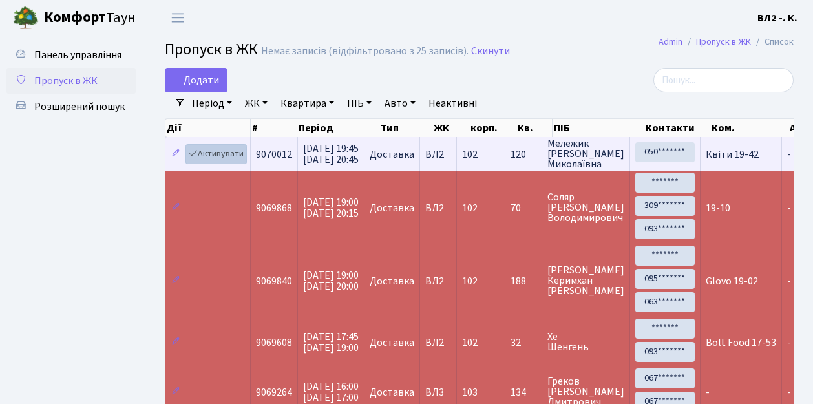 Image resolution: width=813 pixels, height=404 pixels. Describe the element at coordinates (777, 18) in the screenshot. I see `a: ВЛ2 -. К.` at that location.